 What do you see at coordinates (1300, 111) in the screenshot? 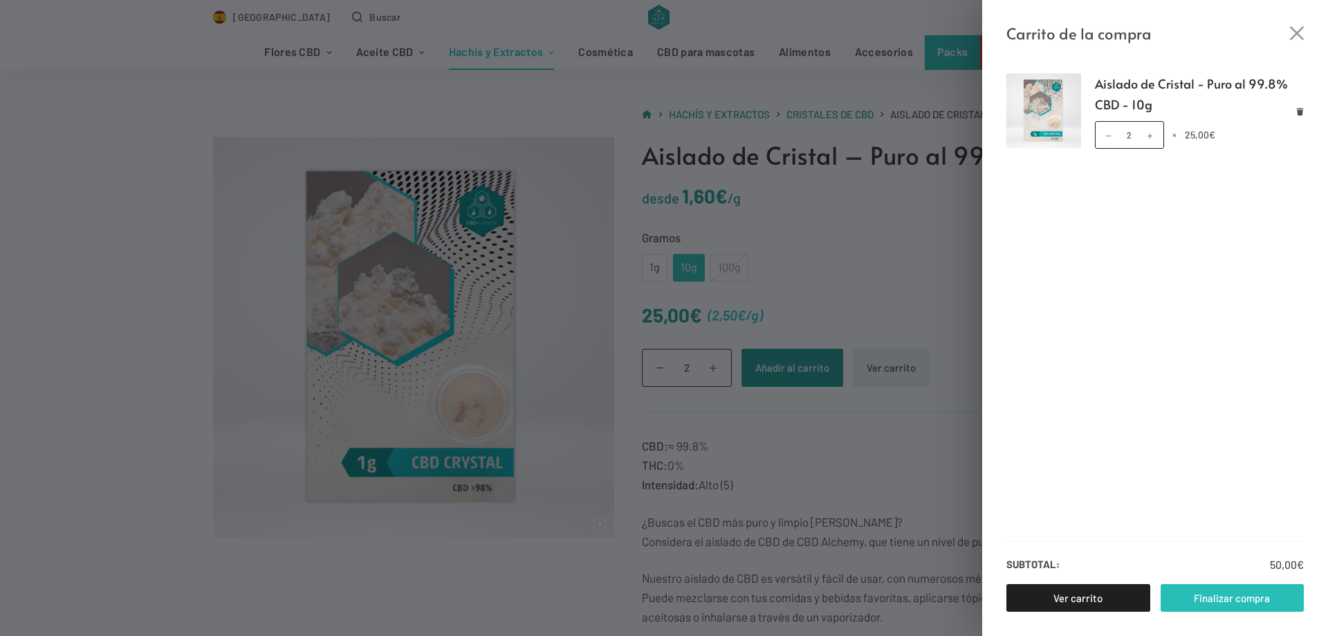
I see `a: Eliminar Aislado de Cristal - Puro al 99.8% CBD - 10g del carrito` at bounding box center [1300, 111].